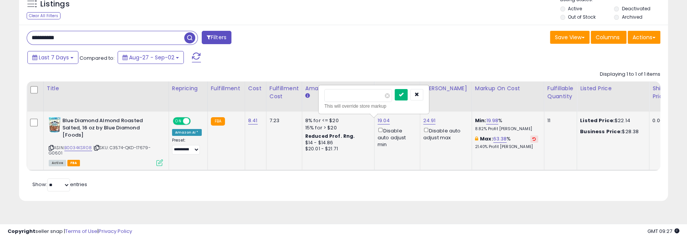 Image resolution: width=687 pixels, height=239 pixels. Describe the element at coordinates (644, 37) in the screenshot. I see `button: Actions` at that location.